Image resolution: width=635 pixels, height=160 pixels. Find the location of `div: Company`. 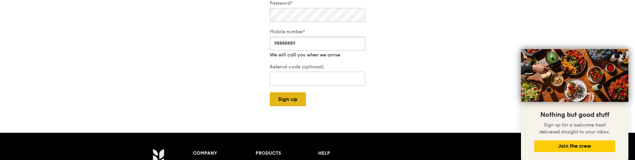

div: Company is located at coordinates (224, 153).